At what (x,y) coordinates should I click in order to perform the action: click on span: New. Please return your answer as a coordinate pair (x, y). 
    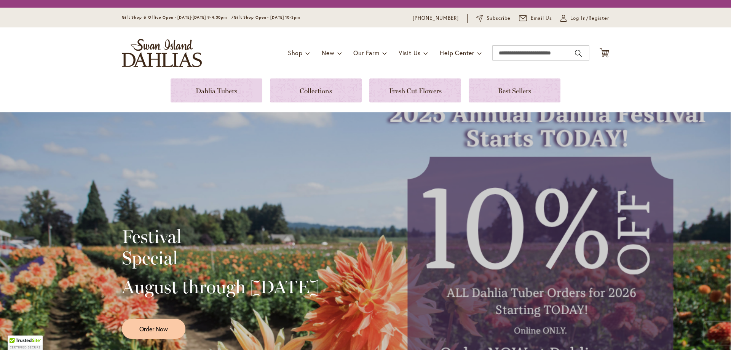
    Looking at the image, I should click on (328, 53).